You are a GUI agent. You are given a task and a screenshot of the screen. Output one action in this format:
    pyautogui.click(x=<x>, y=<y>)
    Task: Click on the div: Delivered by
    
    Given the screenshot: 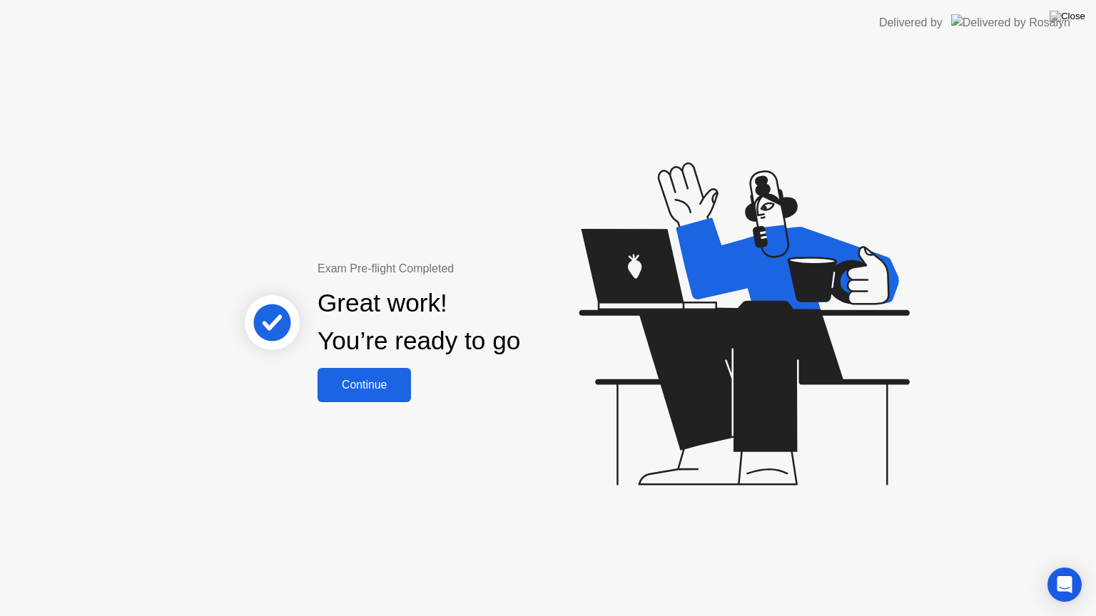 What is the action you would take?
    pyautogui.click(x=910, y=23)
    